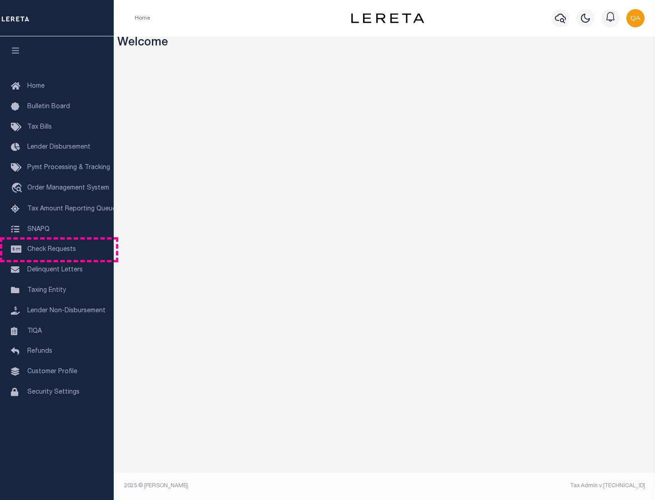  What do you see at coordinates (40, 351) in the screenshot?
I see `span: Refunds` at bounding box center [40, 351].